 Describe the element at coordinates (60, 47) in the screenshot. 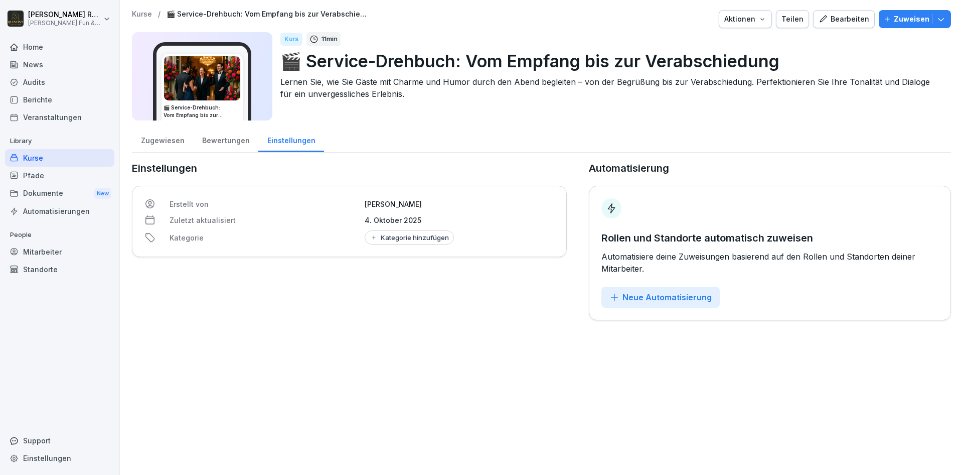

I see `div: Home` at that location.